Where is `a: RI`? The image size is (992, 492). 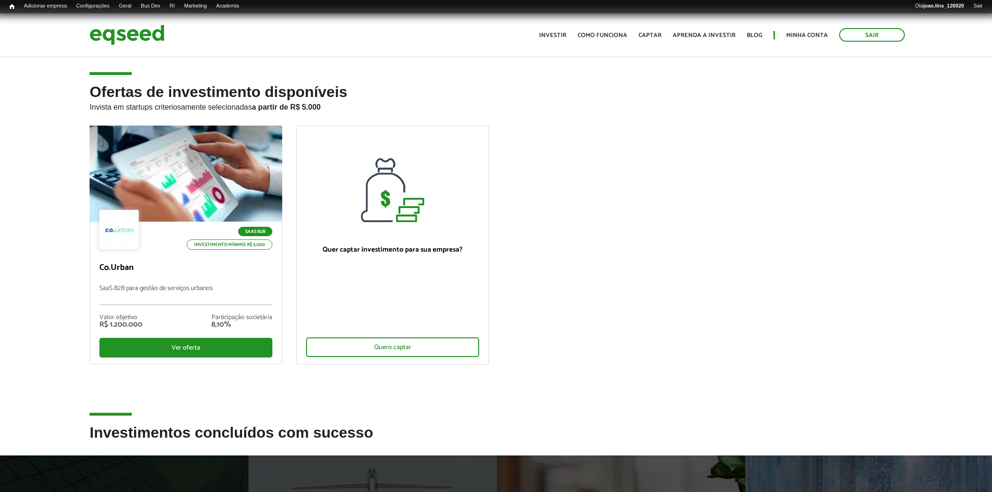 a: RI is located at coordinates (172, 6).